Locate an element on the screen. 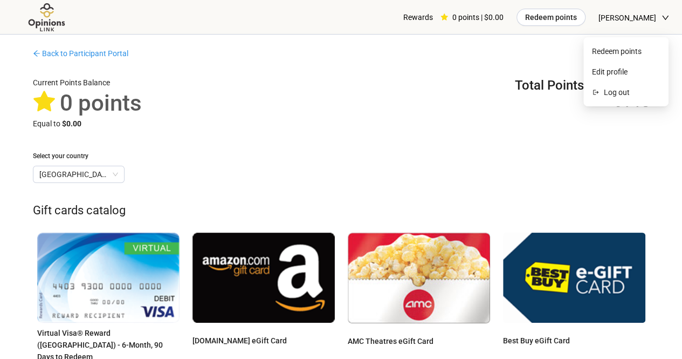 The width and height of the screenshot is (682, 359). div: Gift cards catalog is located at coordinates (341, 210).